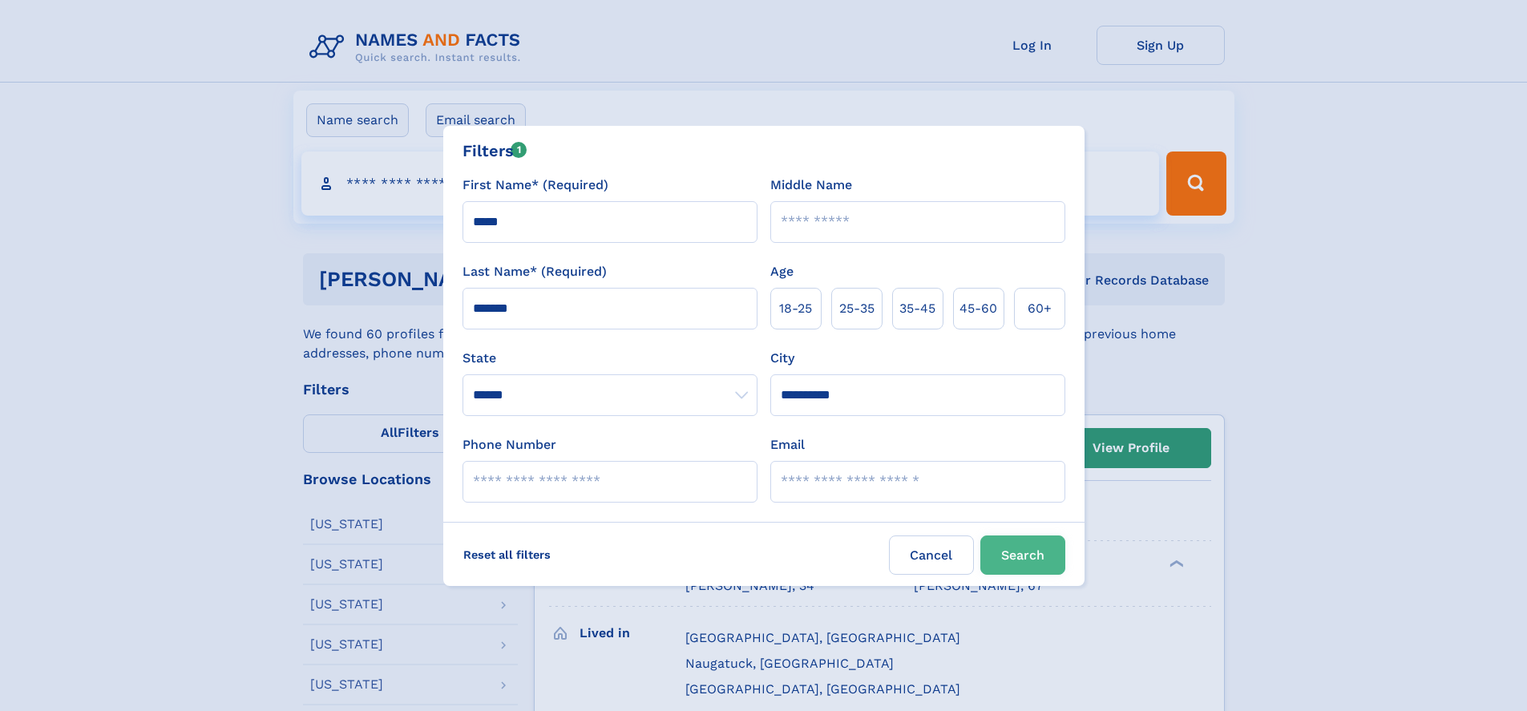 Image resolution: width=1527 pixels, height=711 pixels. What do you see at coordinates (787, 445) in the screenshot?
I see `label: Email` at bounding box center [787, 445].